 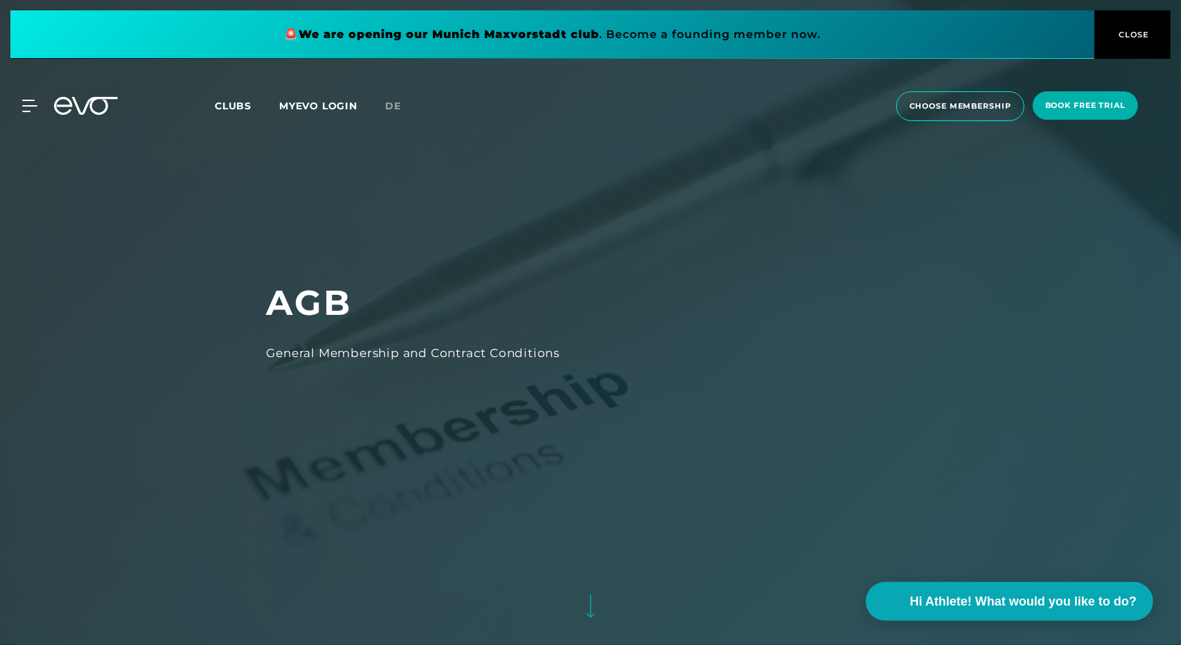 I want to click on span: choose membership, so click(x=960, y=106).